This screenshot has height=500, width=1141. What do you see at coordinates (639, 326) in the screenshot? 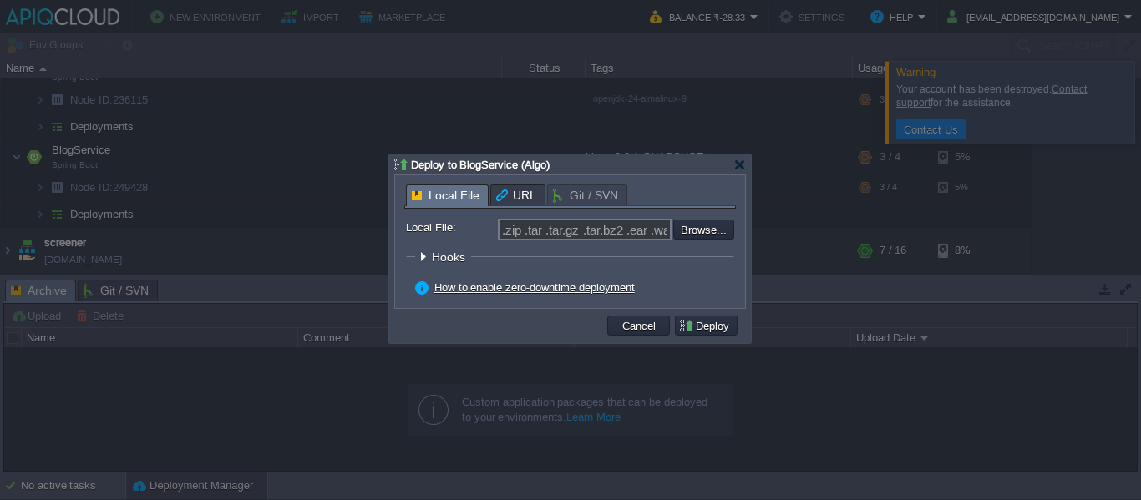
I see `button: Cancel` at bounding box center [639, 326].